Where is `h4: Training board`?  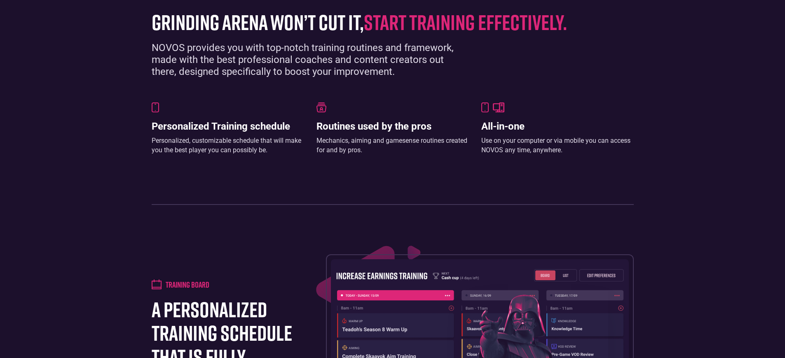
h4: Training board is located at coordinates (187, 285).